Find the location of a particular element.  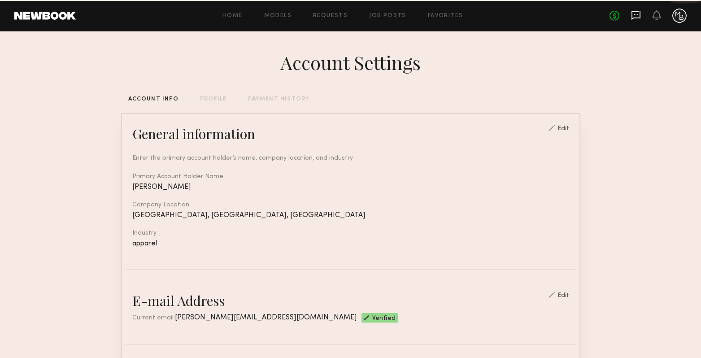

div: Current email: is located at coordinates (244, 317).